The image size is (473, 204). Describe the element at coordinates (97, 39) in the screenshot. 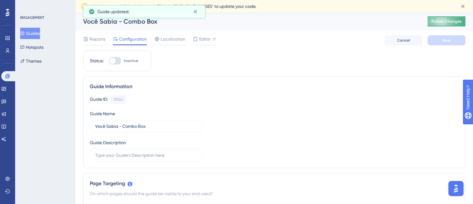

I see `span: Reports` at that location.